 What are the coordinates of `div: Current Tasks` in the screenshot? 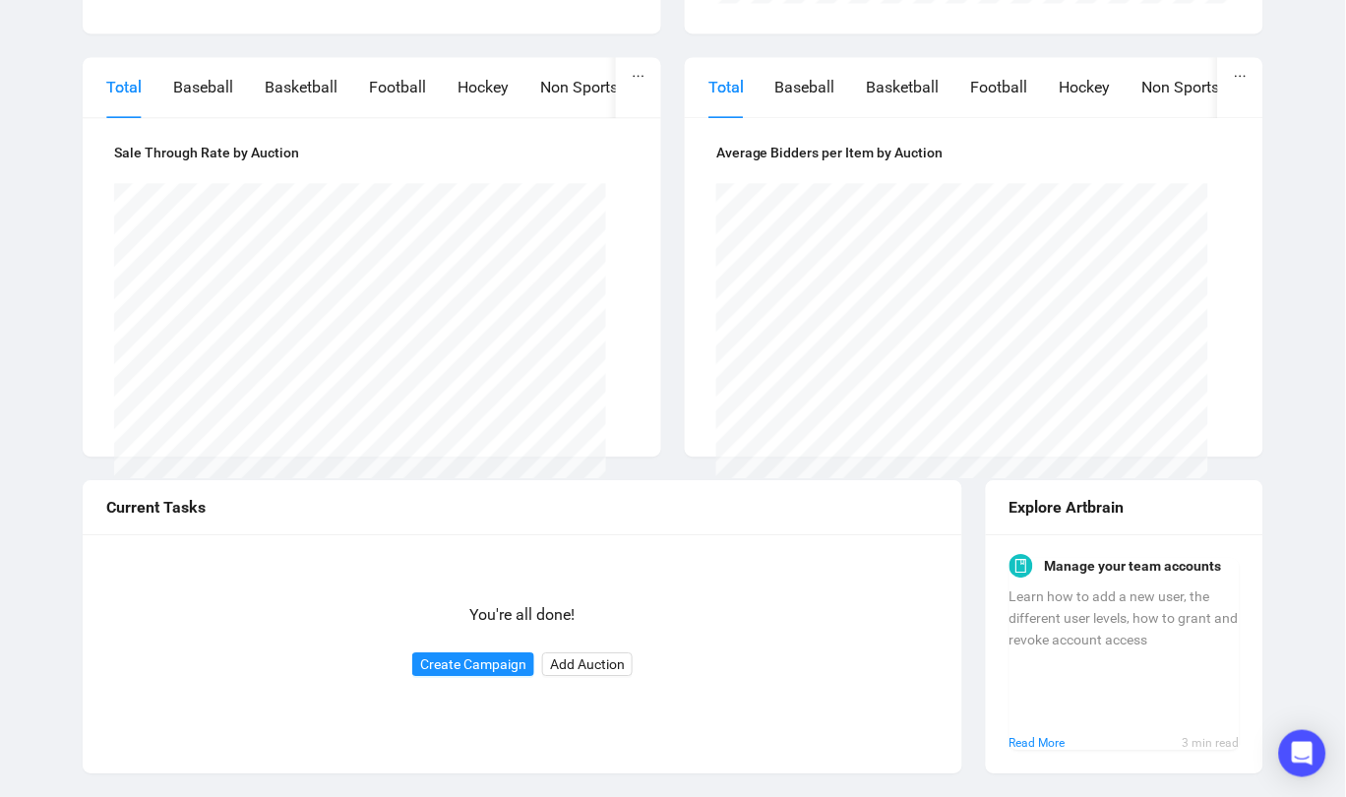 It's located at (522, 507).